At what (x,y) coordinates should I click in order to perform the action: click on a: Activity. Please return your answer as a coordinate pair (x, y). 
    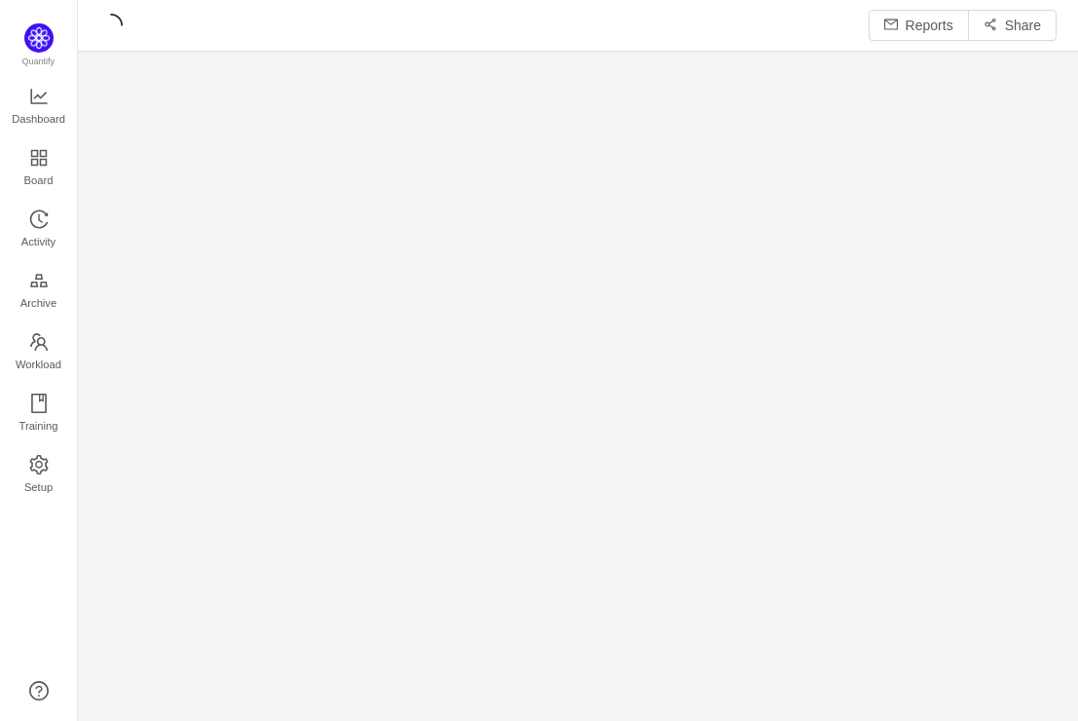
    Looking at the image, I should click on (39, 230).